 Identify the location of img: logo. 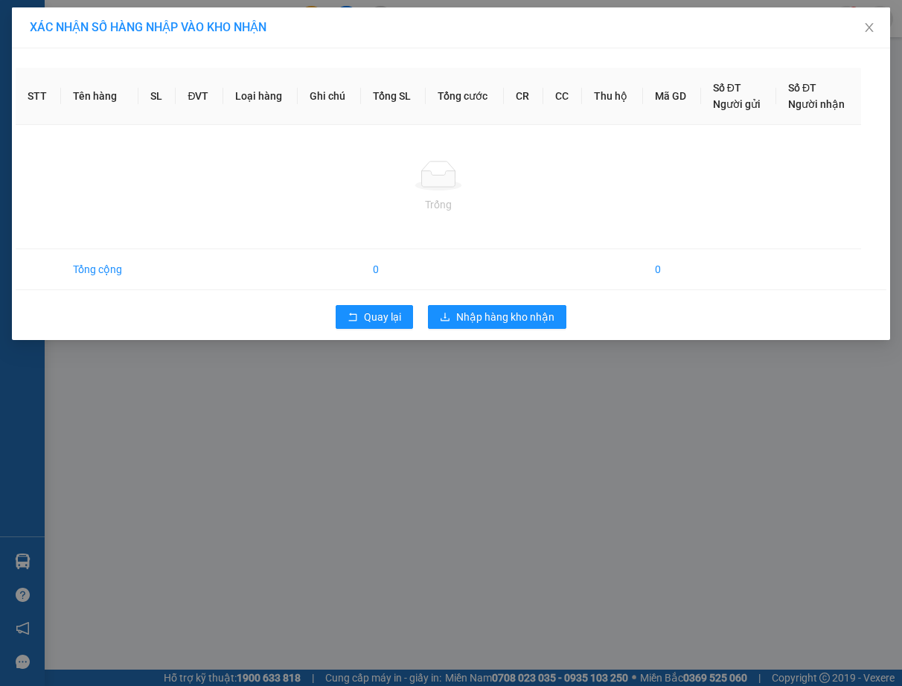
(38, 42).